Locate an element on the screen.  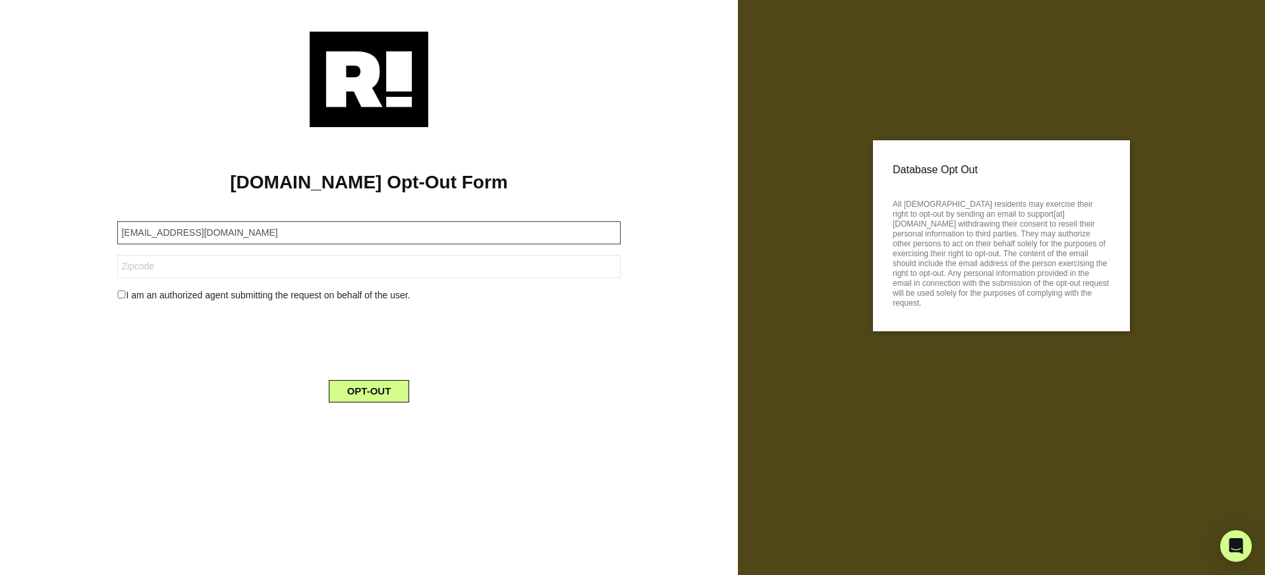
div: I am an authorized agent submitting the request on behalf of the user. is located at coordinates (368, 295).